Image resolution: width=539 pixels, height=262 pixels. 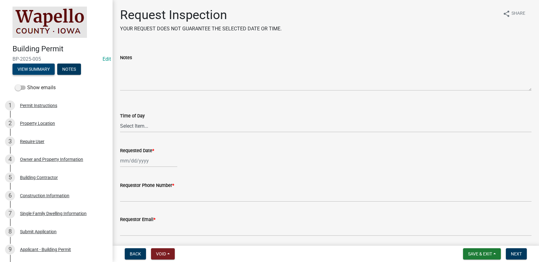 I want to click on label: Requestor Email, so click(x=138, y=220).